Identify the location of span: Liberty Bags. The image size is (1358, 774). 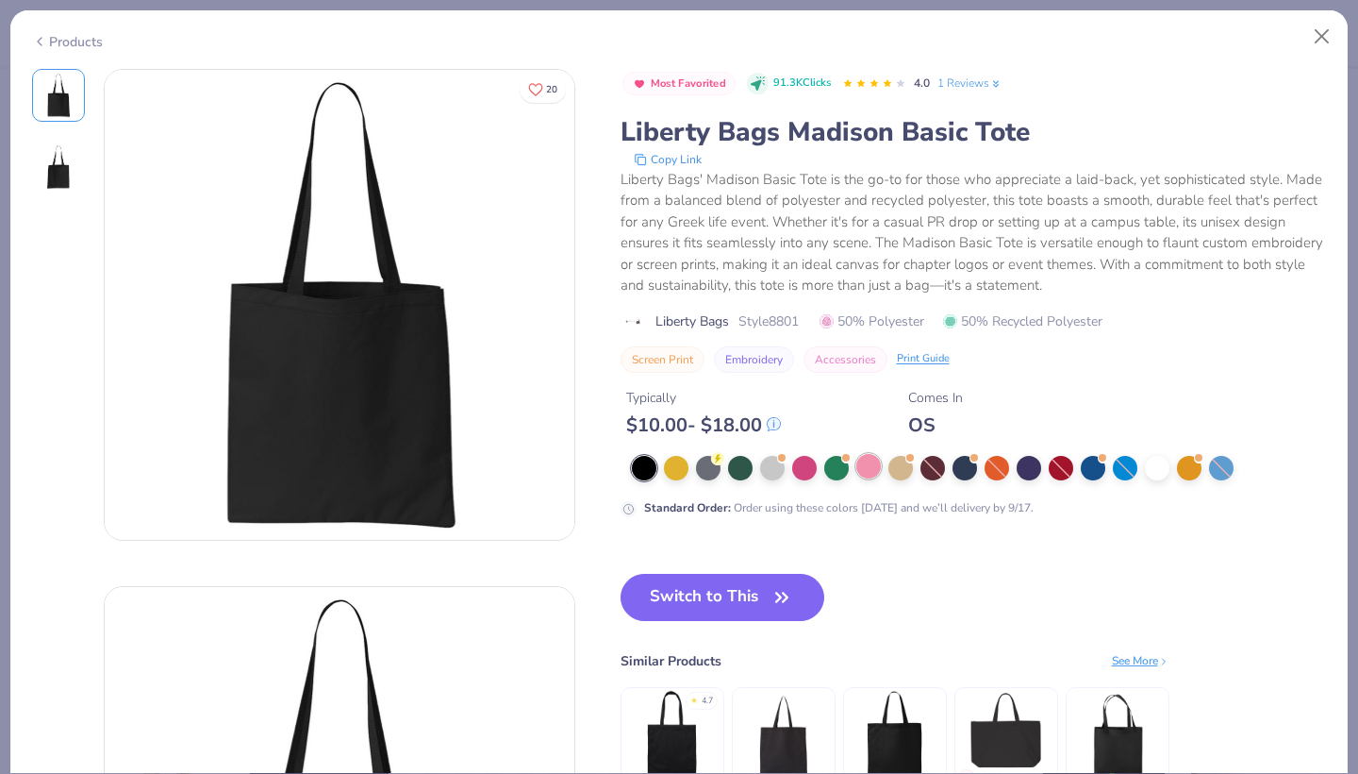
(692, 321).